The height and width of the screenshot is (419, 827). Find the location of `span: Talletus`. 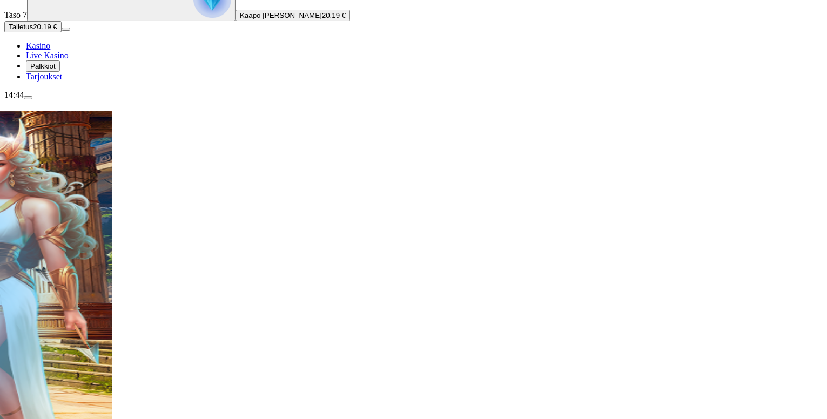

span: Talletus is located at coordinates (21, 26).